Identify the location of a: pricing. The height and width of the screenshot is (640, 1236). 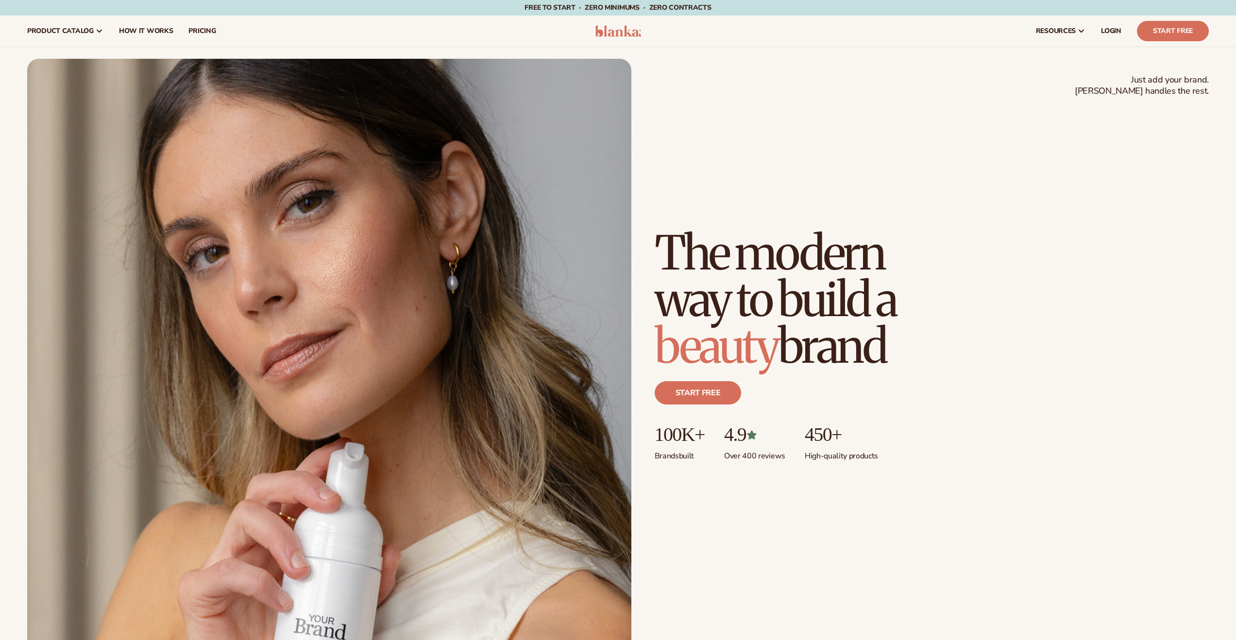
(202, 31).